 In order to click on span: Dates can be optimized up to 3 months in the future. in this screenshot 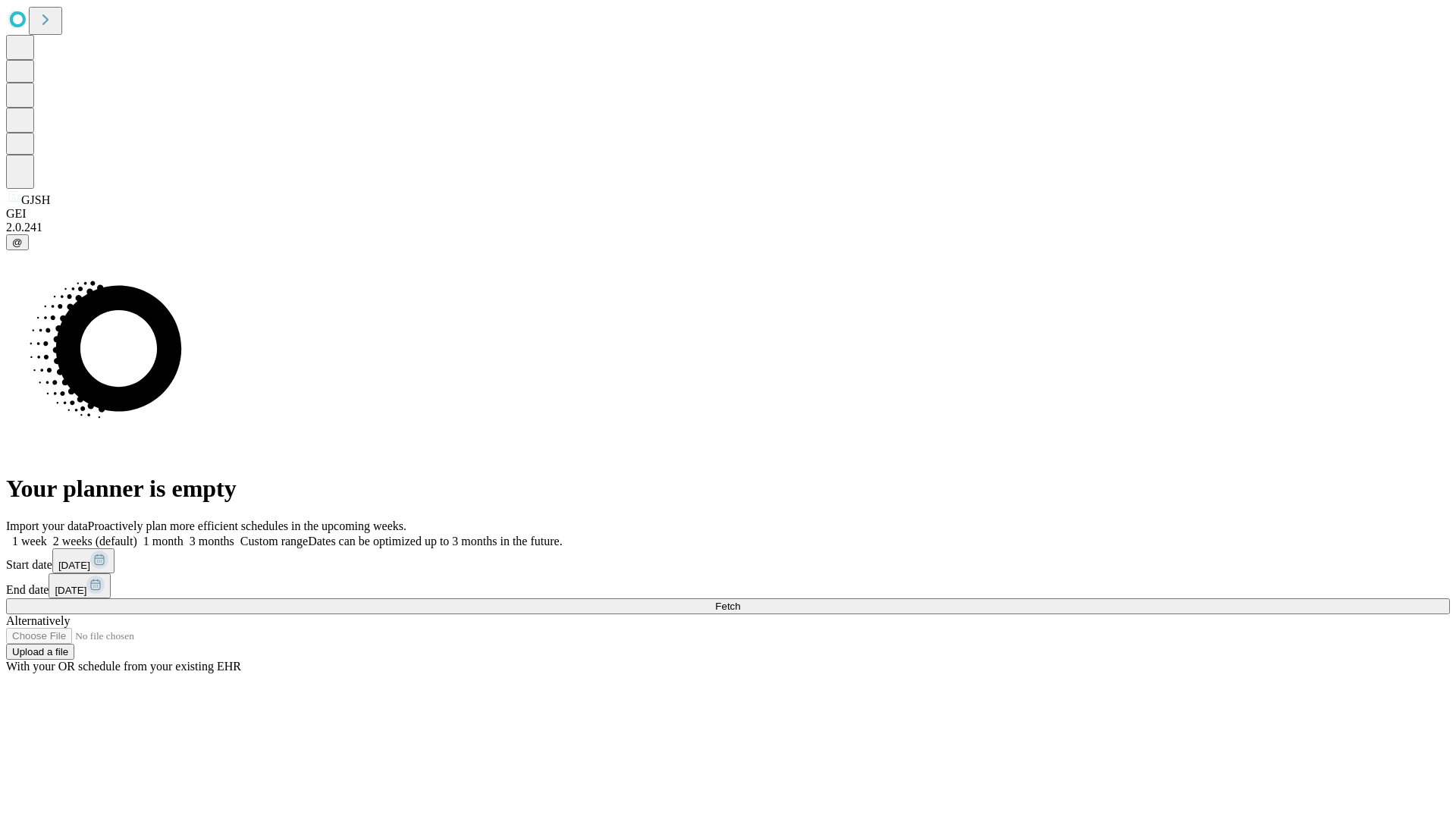, I will do `click(435, 541)`.